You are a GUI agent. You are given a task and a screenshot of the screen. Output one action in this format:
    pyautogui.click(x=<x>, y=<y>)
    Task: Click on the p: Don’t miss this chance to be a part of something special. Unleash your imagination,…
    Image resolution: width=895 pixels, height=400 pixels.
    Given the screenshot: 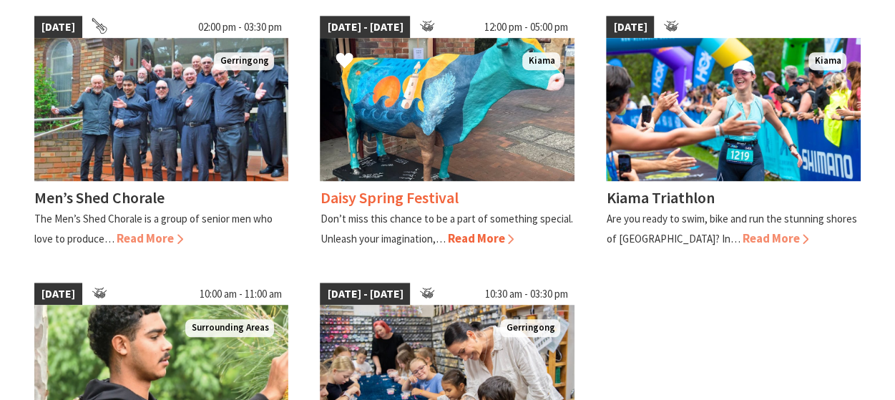 What is the action you would take?
    pyautogui.click(x=446, y=228)
    